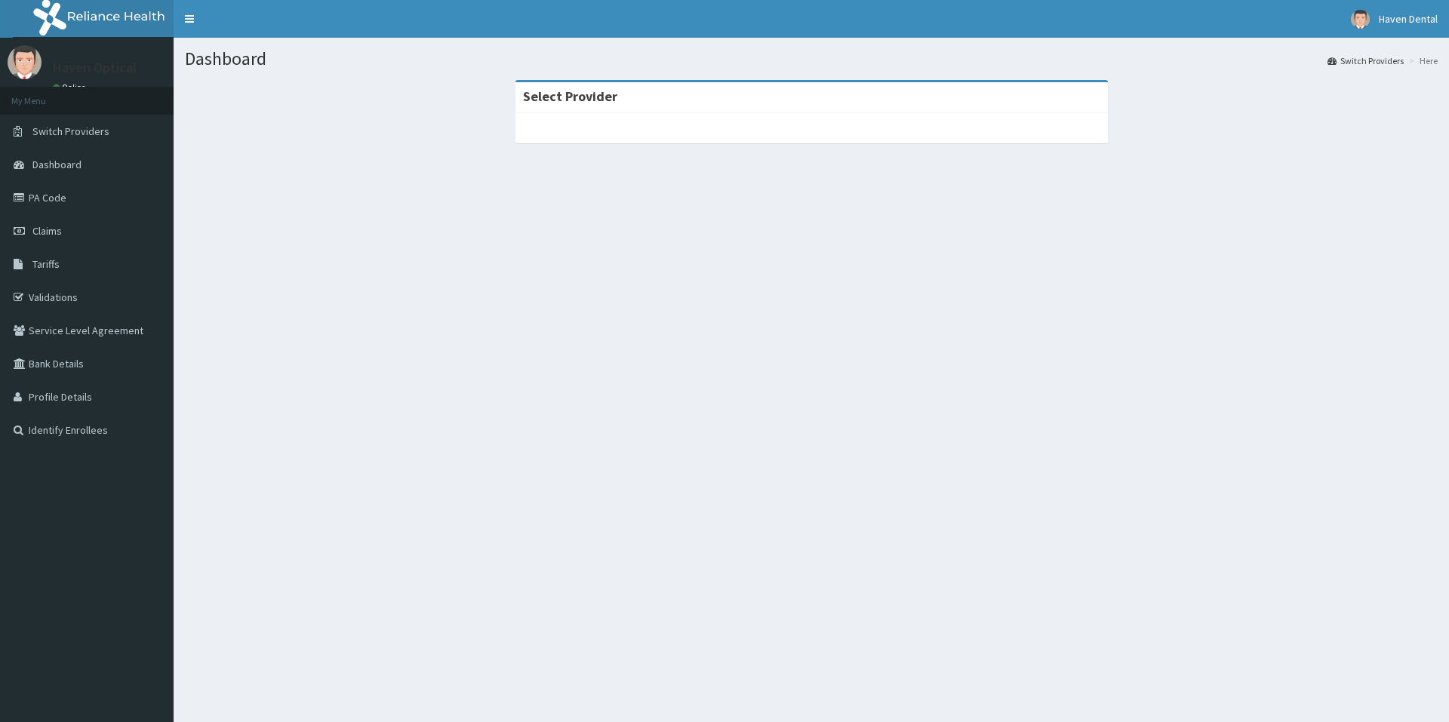 This screenshot has height=722, width=1449. I want to click on li: Here, so click(1421, 60).